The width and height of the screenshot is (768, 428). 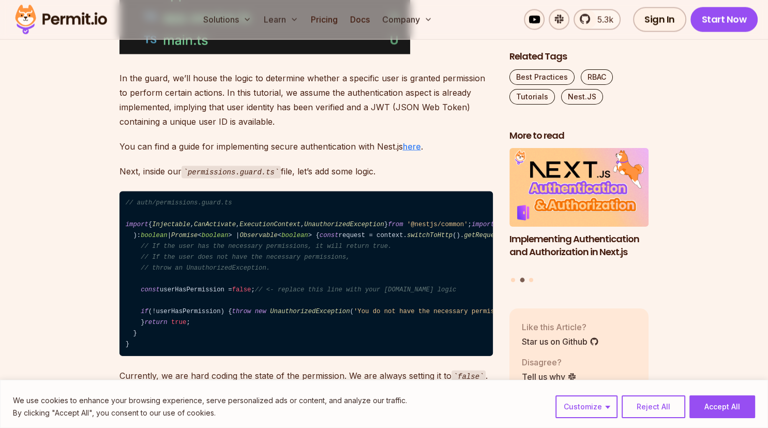 I want to click on img: Permit logo, so click(x=61, y=20).